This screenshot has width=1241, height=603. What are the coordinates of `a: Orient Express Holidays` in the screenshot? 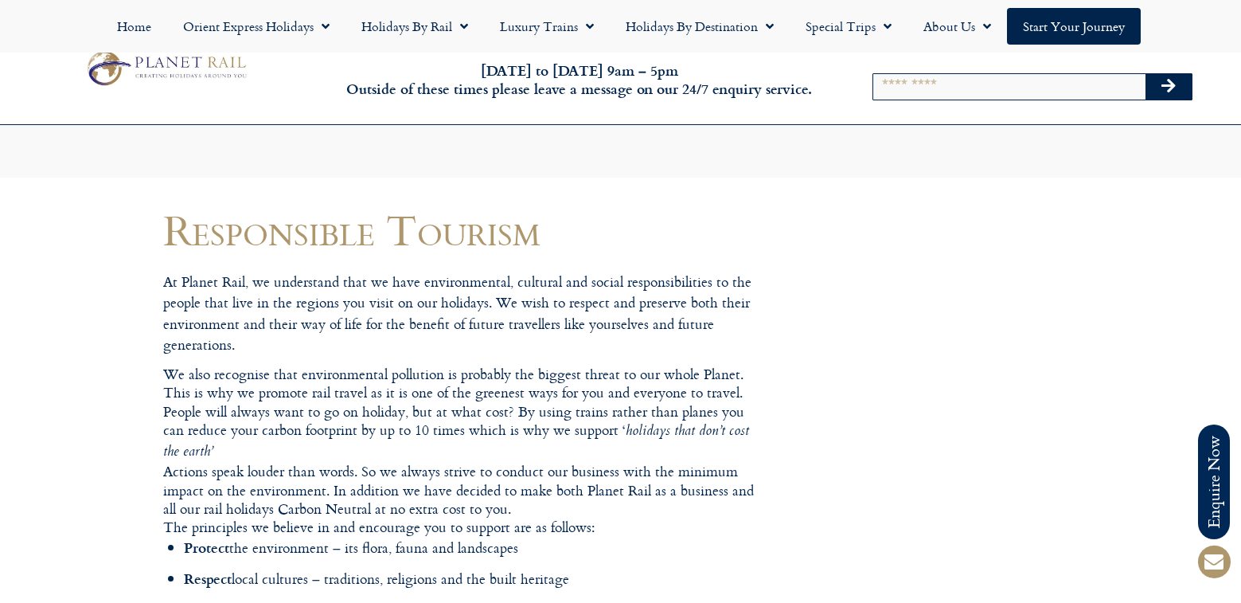 It's located at (256, 26).